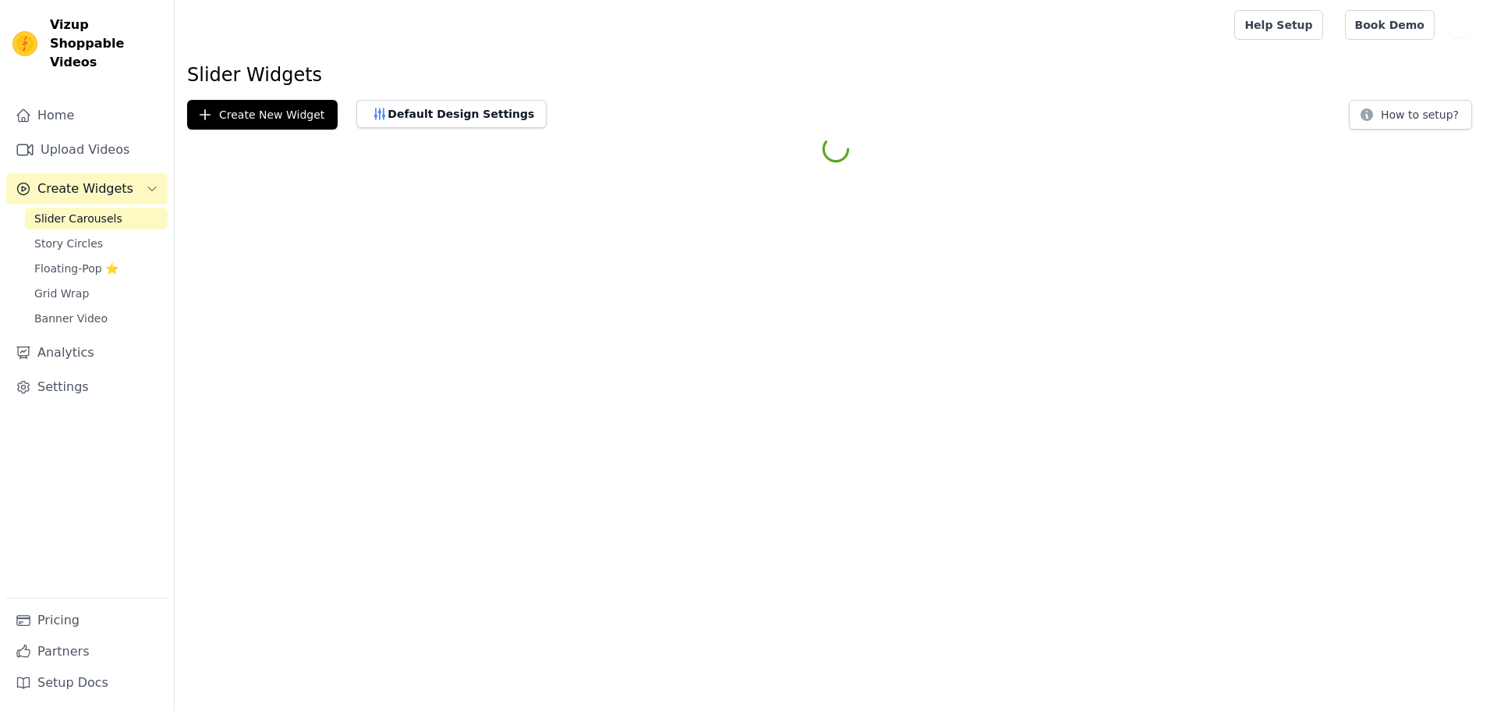 The image size is (1497, 711). Describe the element at coordinates (1390, 25) in the screenshot. I see `a: Book Demo` at that location.